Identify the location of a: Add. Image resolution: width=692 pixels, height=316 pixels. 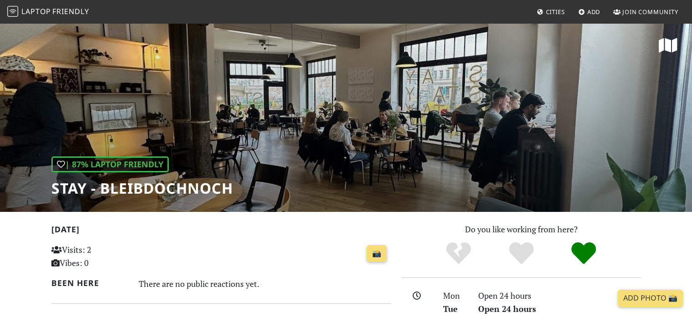
(590, 12).